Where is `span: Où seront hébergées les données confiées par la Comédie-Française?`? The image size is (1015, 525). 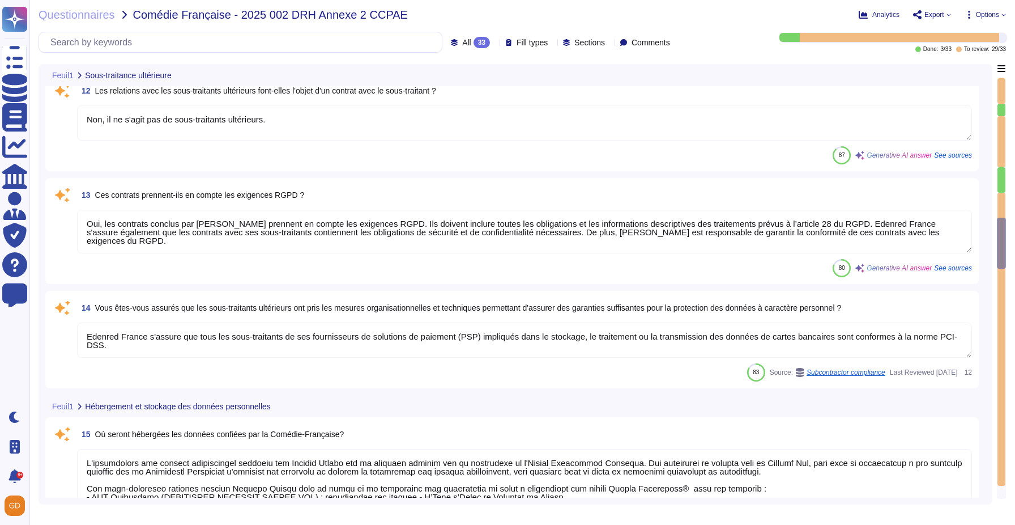
span: Où seront hébergées les données confiées par la Comédie-Française? is located at coordinates (220, 434).